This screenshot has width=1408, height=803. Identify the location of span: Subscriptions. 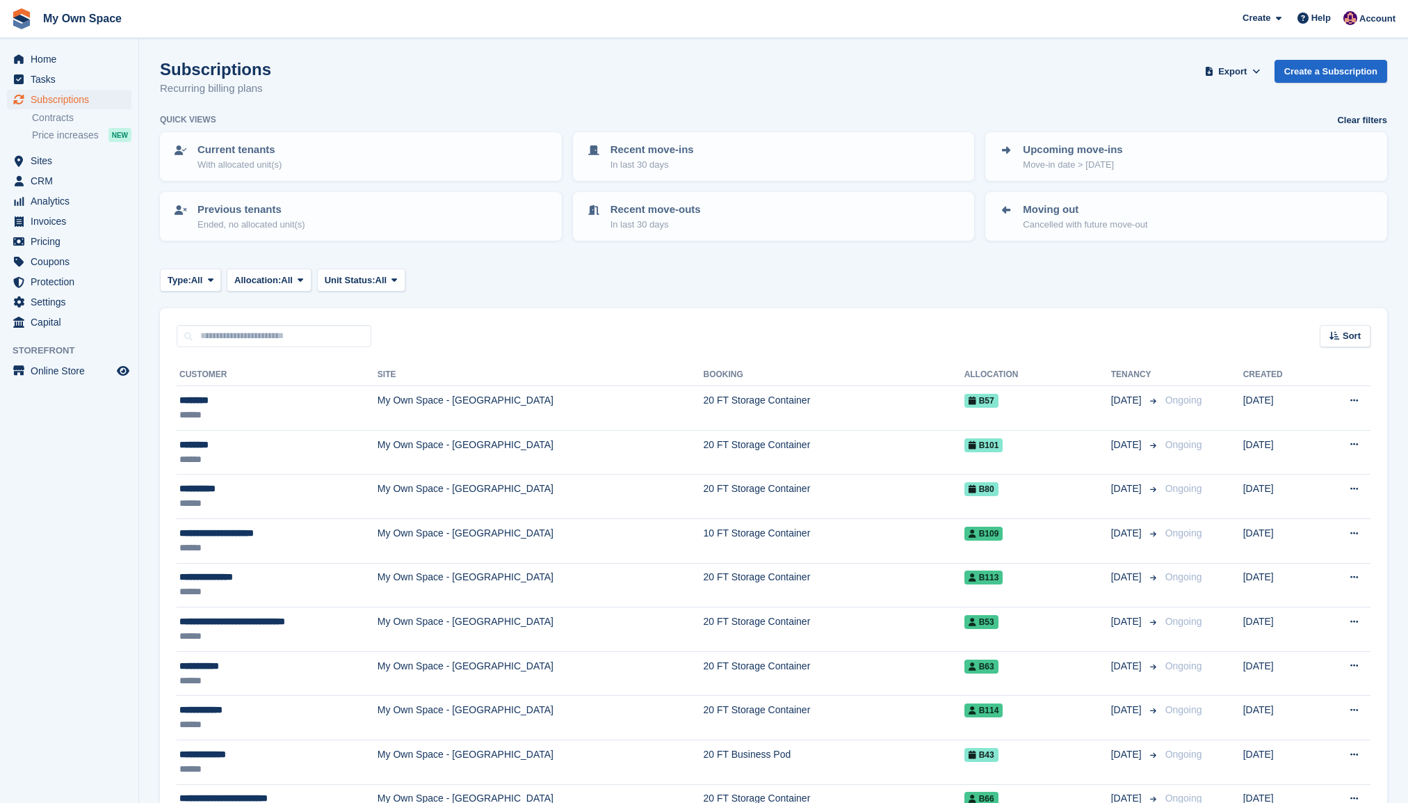
(72, 99).